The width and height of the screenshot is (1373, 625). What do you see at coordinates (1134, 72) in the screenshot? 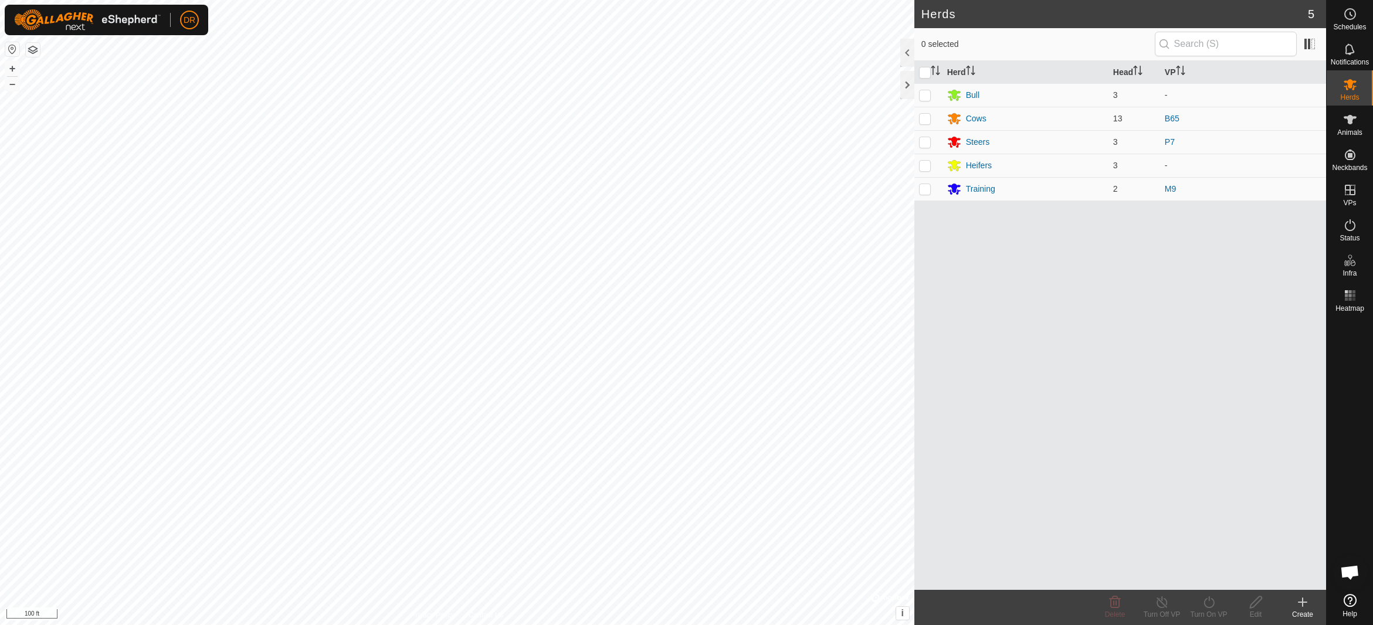
I see `th: Head` at bounding box center [1134, 72].